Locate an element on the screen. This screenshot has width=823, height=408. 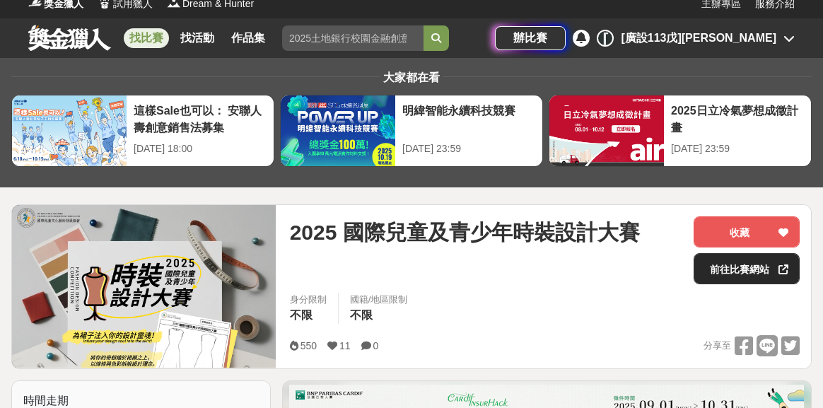
a: 找比賽 is located at coordinates (146, 38).